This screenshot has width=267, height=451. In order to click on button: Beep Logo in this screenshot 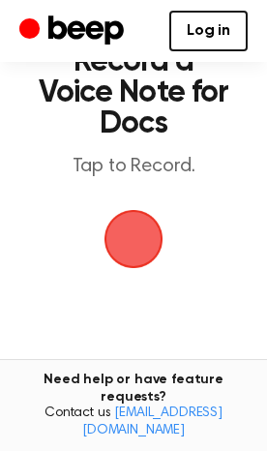, I will do `click(134, 239)`.